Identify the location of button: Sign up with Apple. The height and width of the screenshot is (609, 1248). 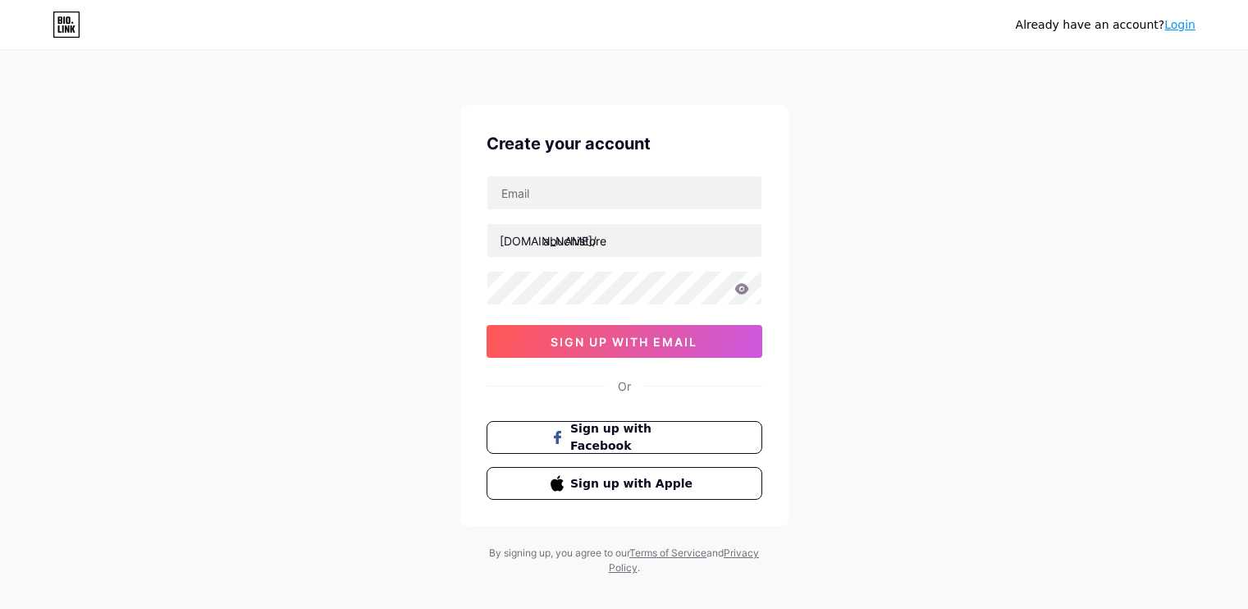
(625, 483).